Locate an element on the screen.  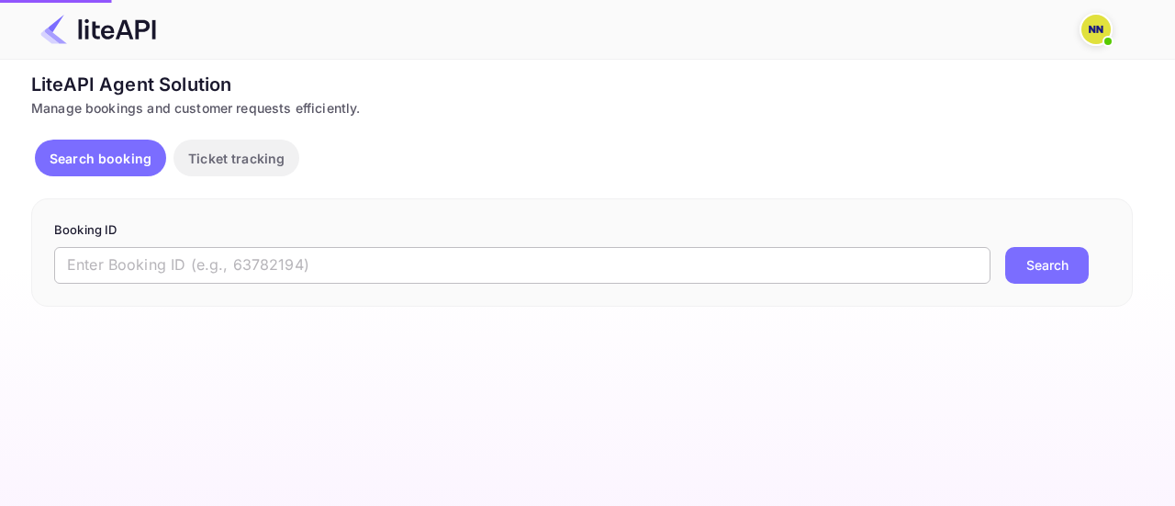
img: LiteAPI Logo is located at coordinates (98, 29).